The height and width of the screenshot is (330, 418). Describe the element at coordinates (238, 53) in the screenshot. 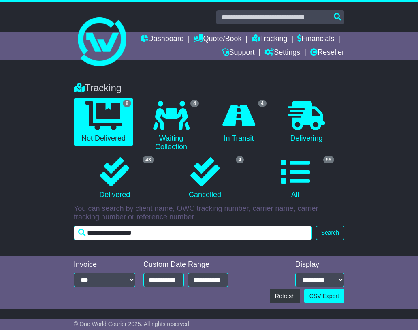

I see `a: Support` at that location.